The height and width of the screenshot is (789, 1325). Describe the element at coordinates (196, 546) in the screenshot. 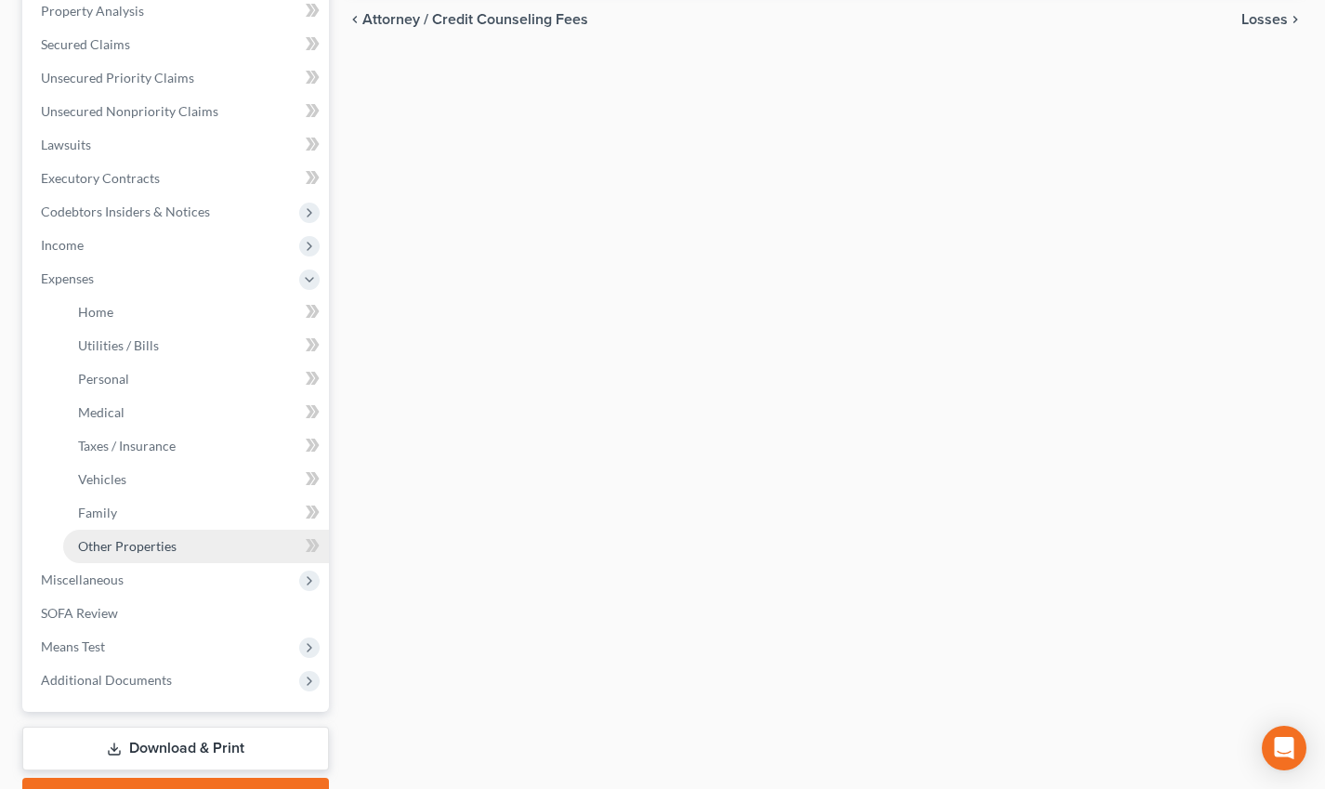

I see `a: Other Properties` at that location.